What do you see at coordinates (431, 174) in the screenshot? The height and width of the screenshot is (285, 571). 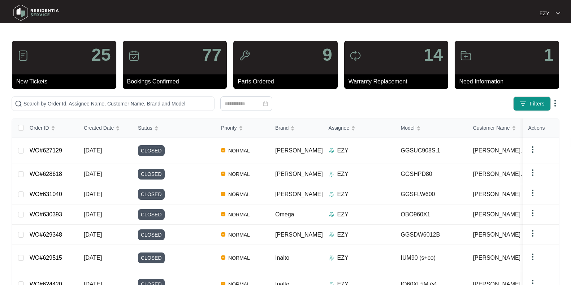 I see `td: GGSHPD80` at bounding box center [431, 174].